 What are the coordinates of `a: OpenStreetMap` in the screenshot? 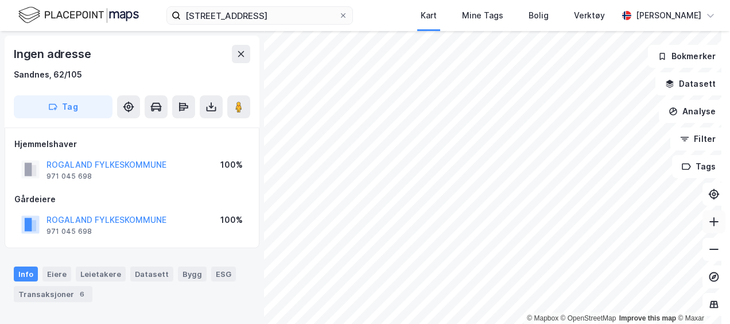 It's located at (588, 318).